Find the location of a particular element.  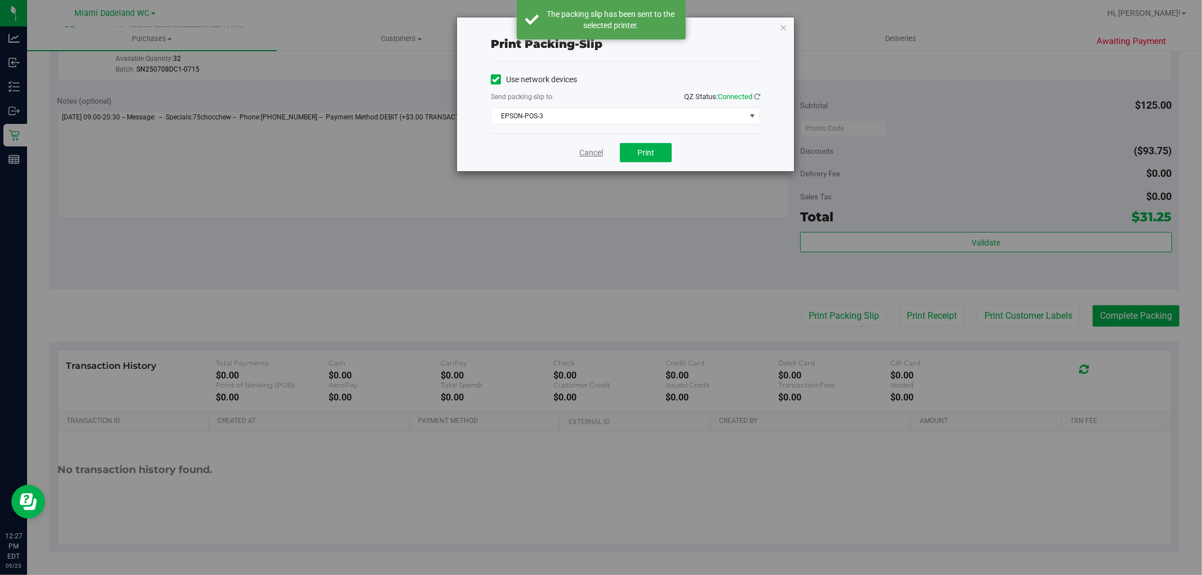

span: EPSON-POS-3 is located at coordinates (618, 116).